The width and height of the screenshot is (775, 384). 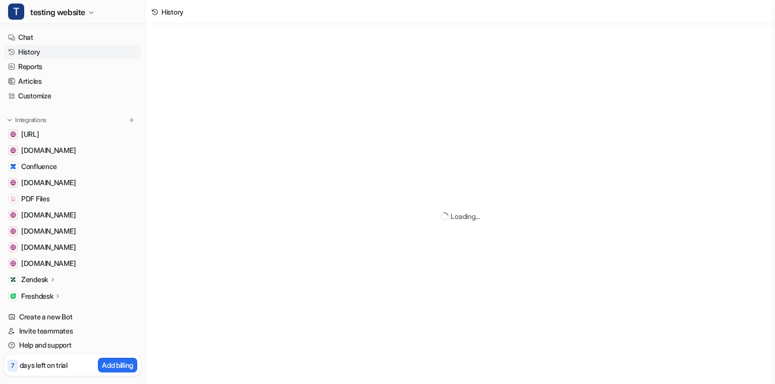 What do you see at coordinates (13, 199) in the screenshot?
I see `img: PDF Files` at bounding box center [13, 199].